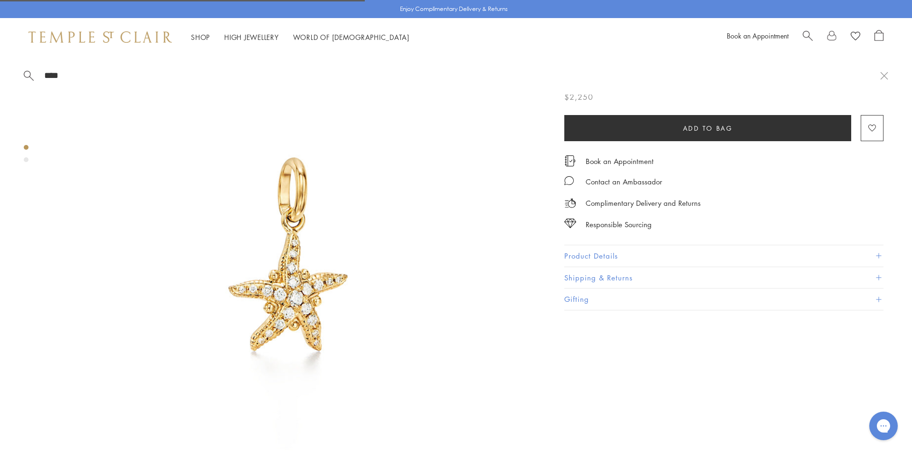 This screenshot has height=453, width=912. I want to click on a: Search, so click(808, 37).